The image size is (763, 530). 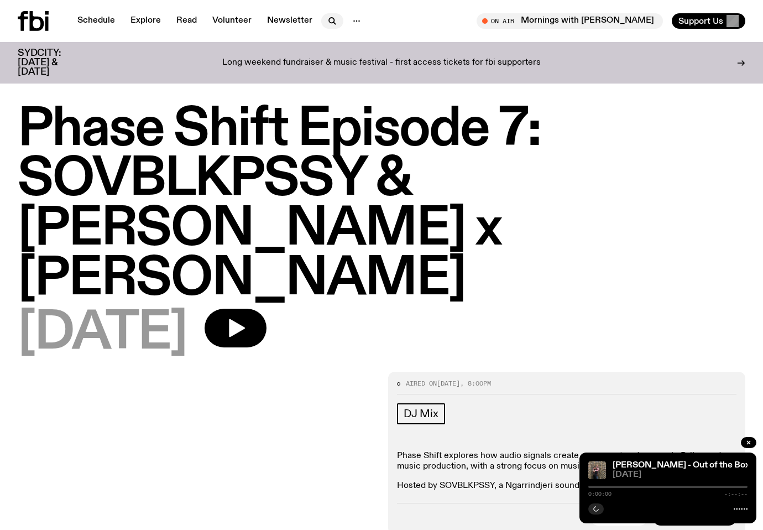 What do you see at coordinates (421, 383) in the screenshot?
I see `span: Aired on` at bounding box center [421, 383].